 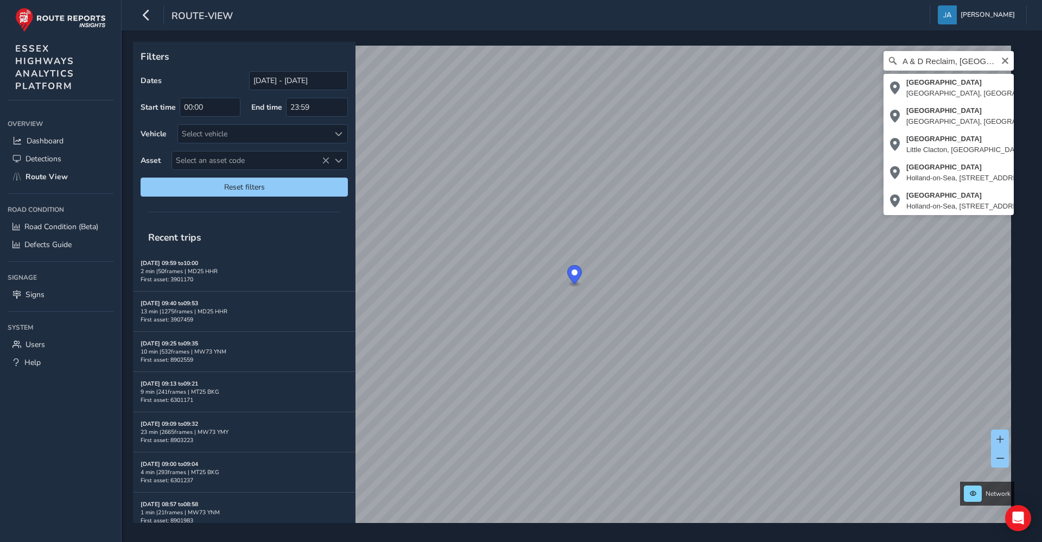 What do you see at coordinates (60, 344) in the screenshot?
I see `a: Users` at bounding box center [60, 344].